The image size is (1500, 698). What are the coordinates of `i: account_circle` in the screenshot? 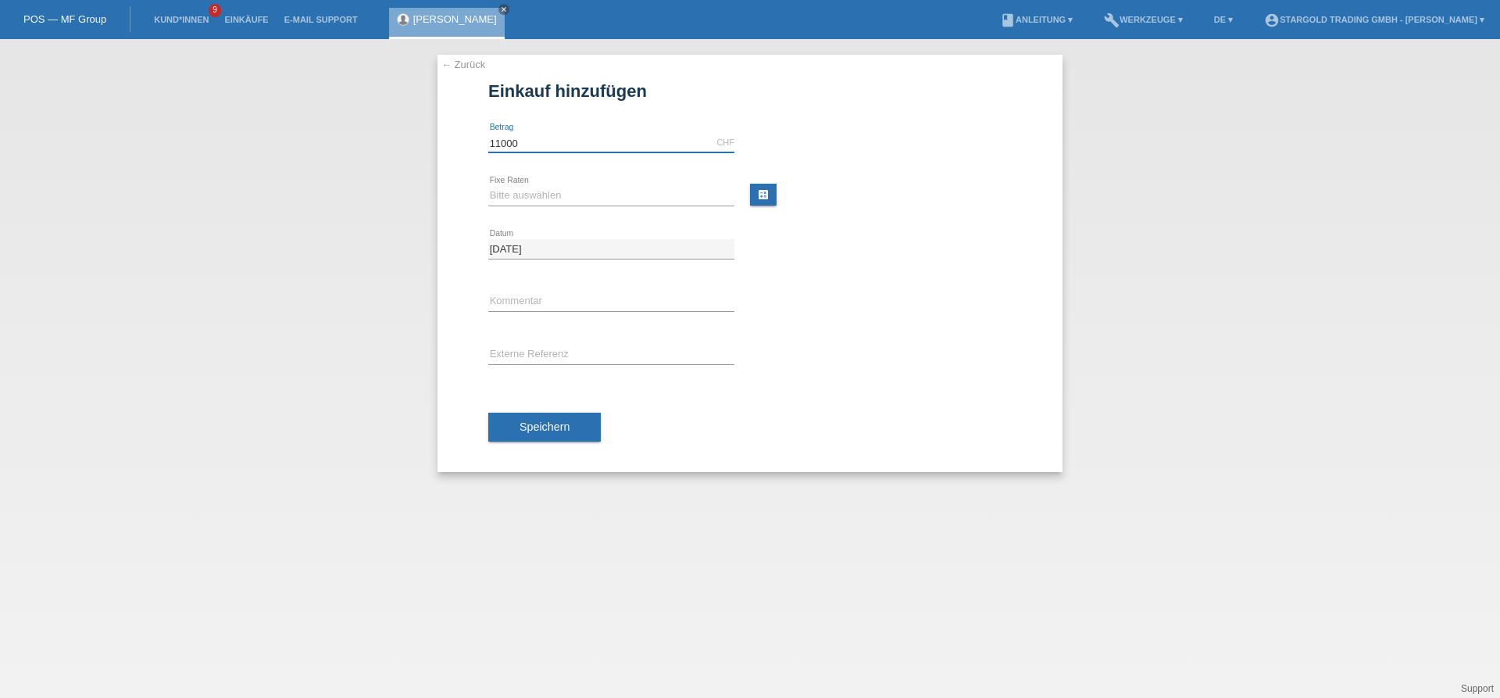 It's located at (1272, 20).